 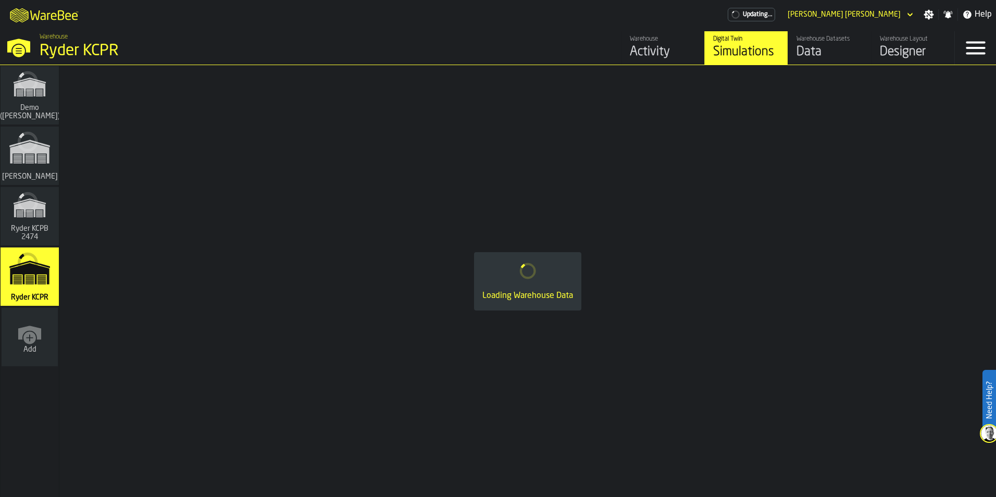 What do you see at coordinates (30, 338) in the screenshot?
I see `a: link-to-/wh/new` at bounding box center [30, 338].